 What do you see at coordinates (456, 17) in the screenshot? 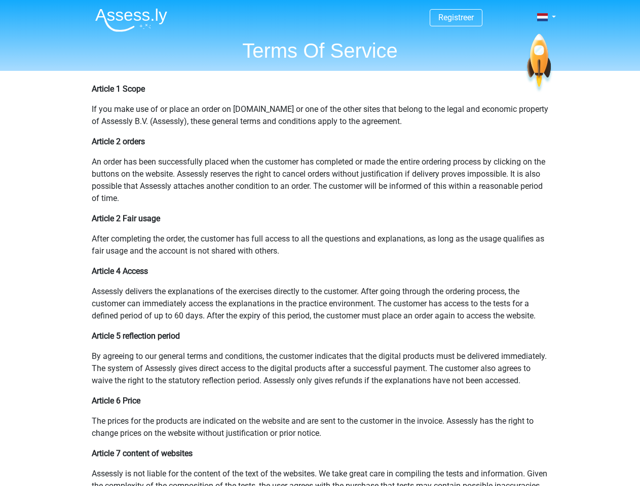
I see `a: Registreer` at bounding box center [456, 17].